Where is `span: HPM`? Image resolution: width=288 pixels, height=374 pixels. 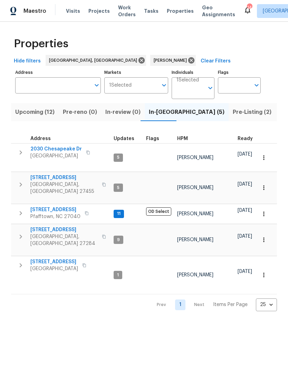 span: HPM is located at coordinates (182, 139).